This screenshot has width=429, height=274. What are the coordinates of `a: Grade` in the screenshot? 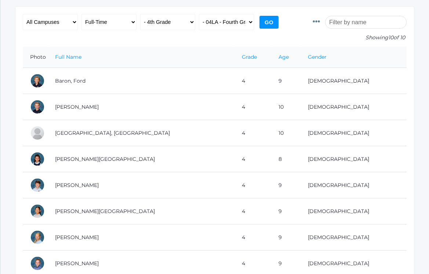 It's located at (249, 57).